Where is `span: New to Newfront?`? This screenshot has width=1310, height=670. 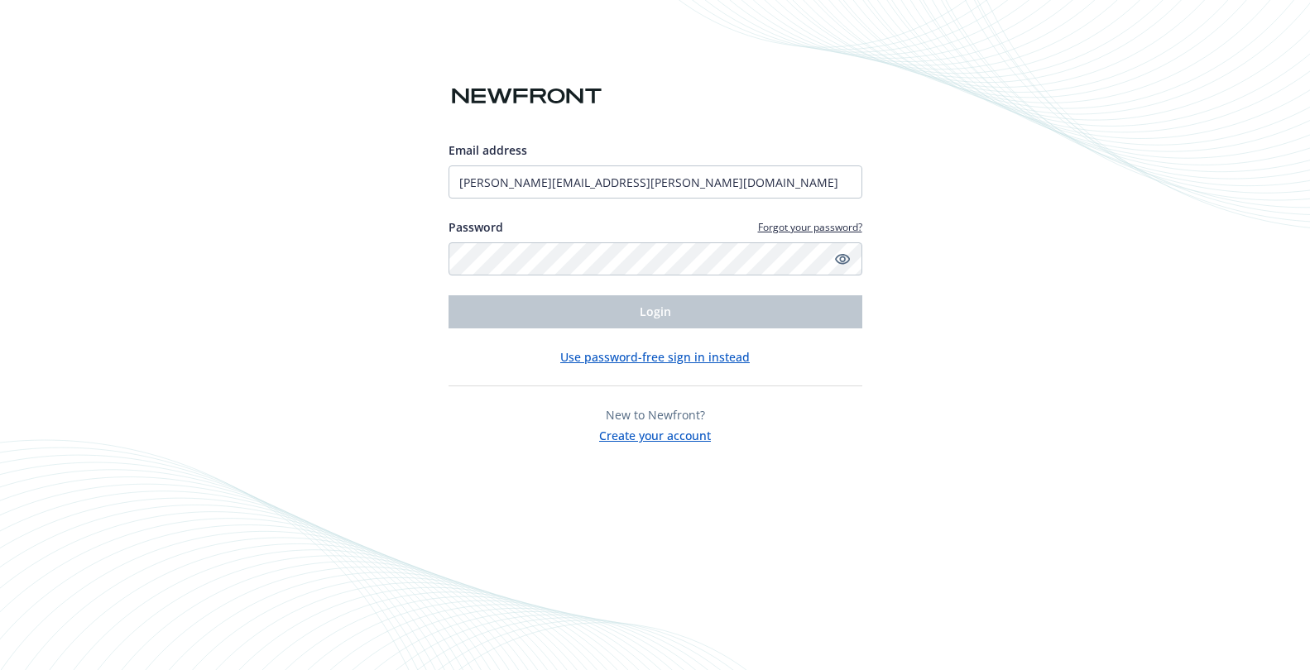 span: New to Newfront? is located at coordinates (655, 414).